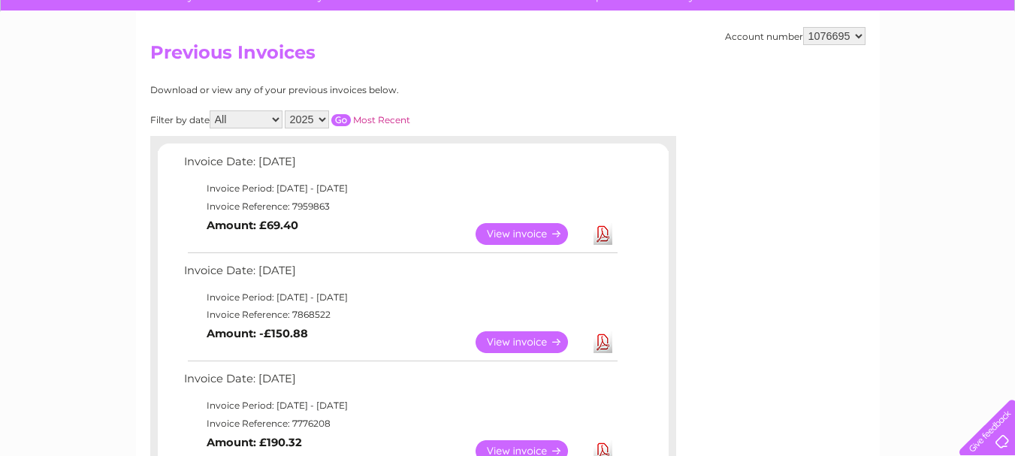 This screenshot has height=456, width=1015. I want to click on td: Invoice Reference: 7959863, so click(400, 207).